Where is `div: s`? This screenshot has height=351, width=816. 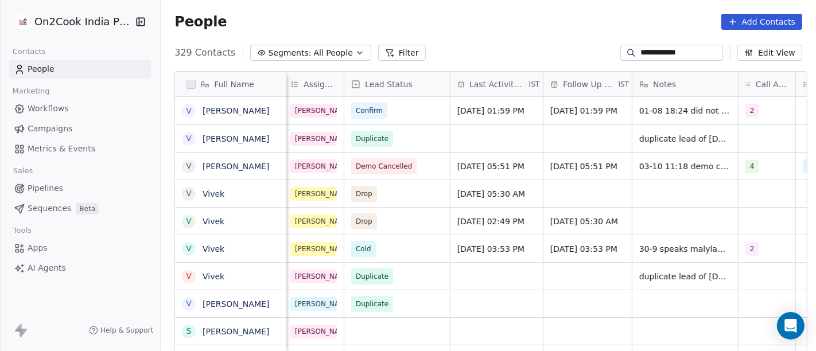 div: s is located at coordinates (189, 331).